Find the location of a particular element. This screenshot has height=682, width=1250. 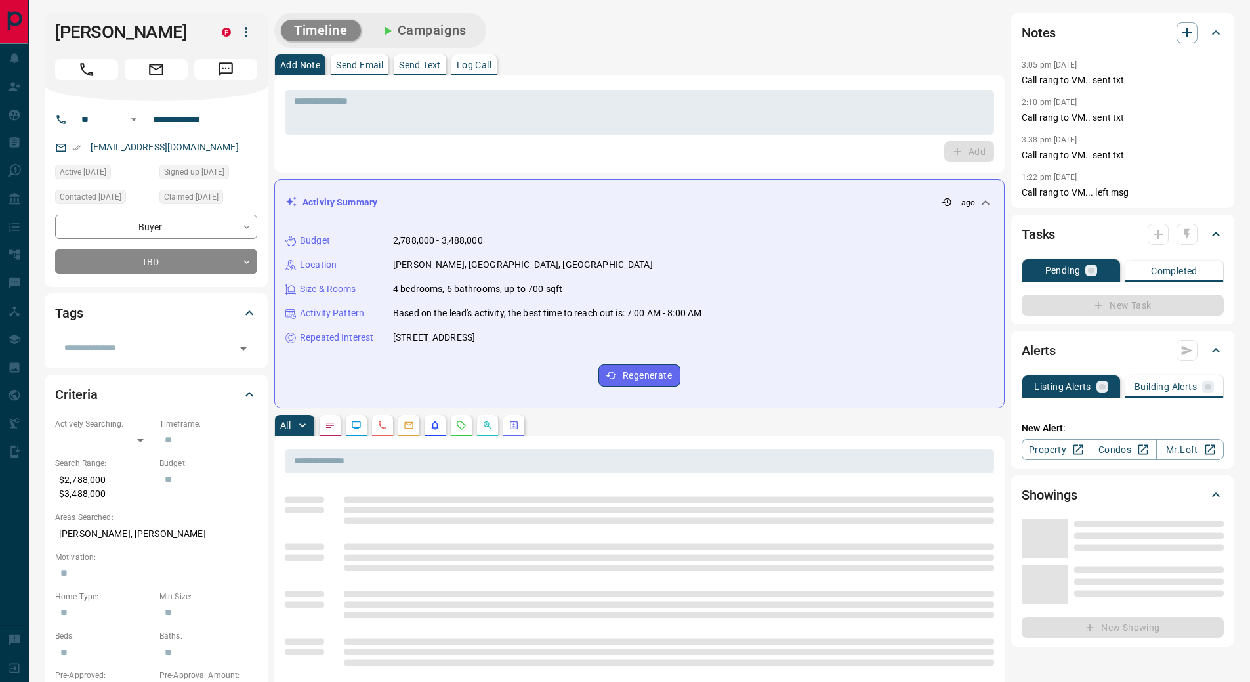

p: Motivation: is located at coordinates (156, 557).